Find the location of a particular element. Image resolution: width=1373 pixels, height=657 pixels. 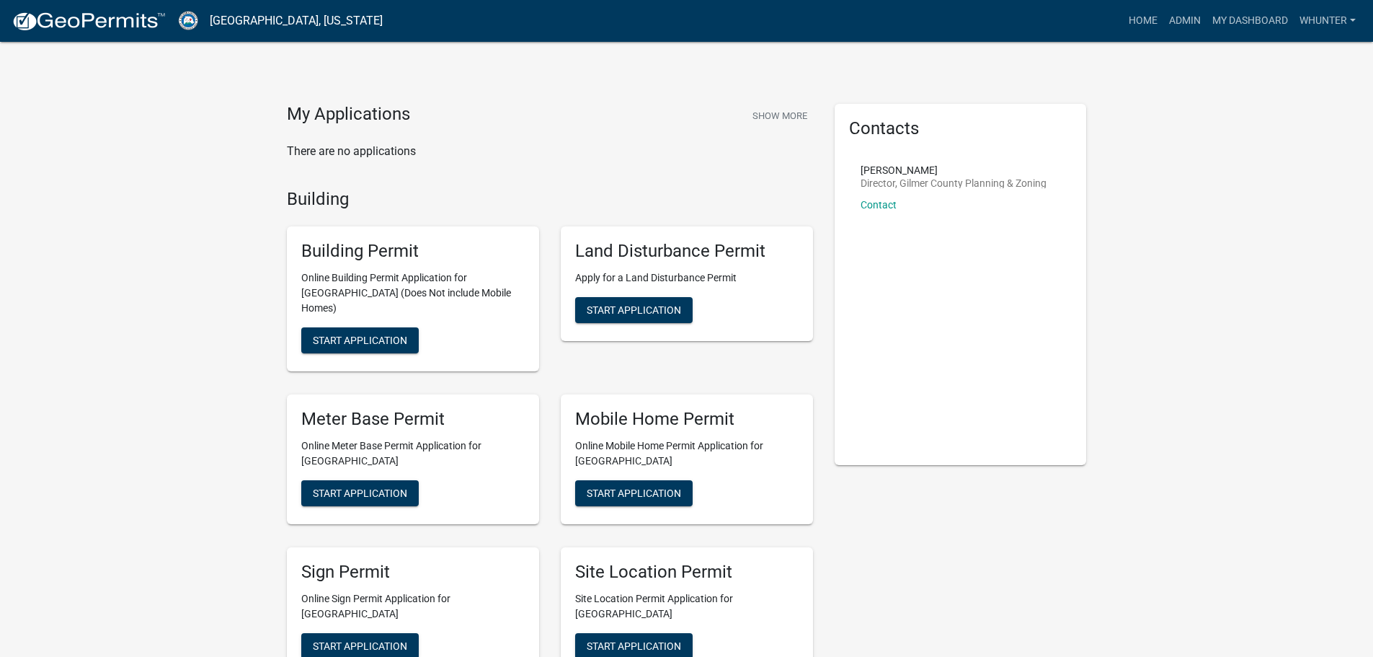

h5: Land Disturbance Permit is located at coordinates (687, 251).